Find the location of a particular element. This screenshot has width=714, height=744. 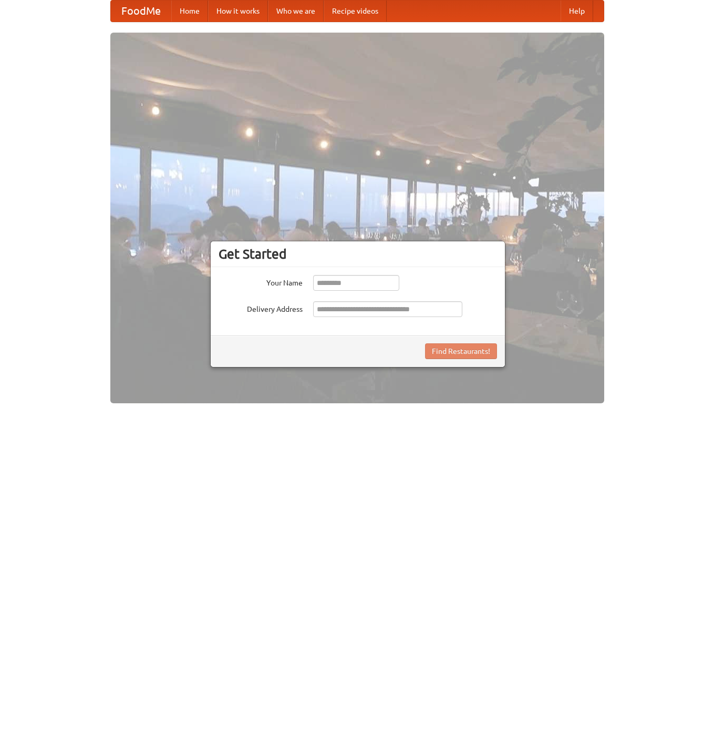

h3: Get Started is located at coordinates (358, 254).